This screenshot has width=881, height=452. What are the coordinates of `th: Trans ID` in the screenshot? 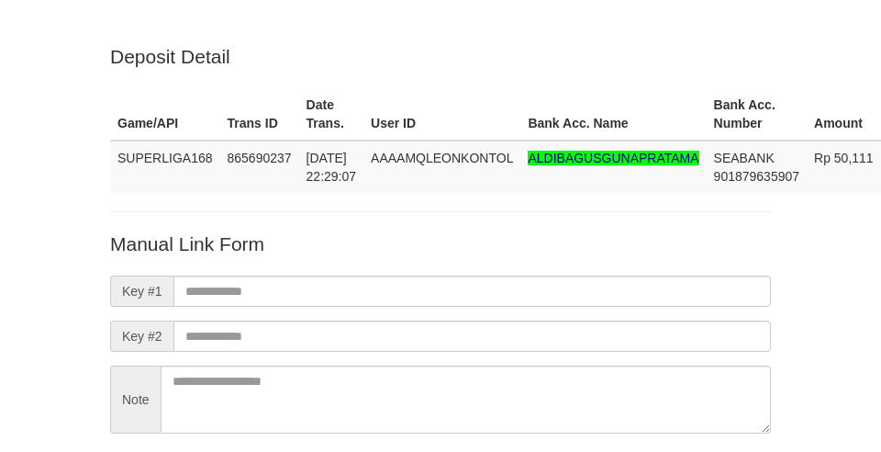 It's located at (260, 114).